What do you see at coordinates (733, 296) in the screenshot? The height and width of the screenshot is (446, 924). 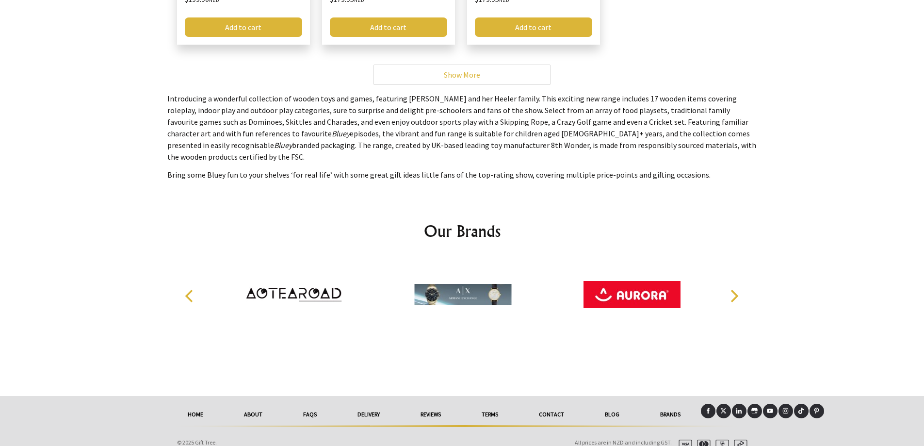 I see `button: Next` at bounding box center [733, 296].